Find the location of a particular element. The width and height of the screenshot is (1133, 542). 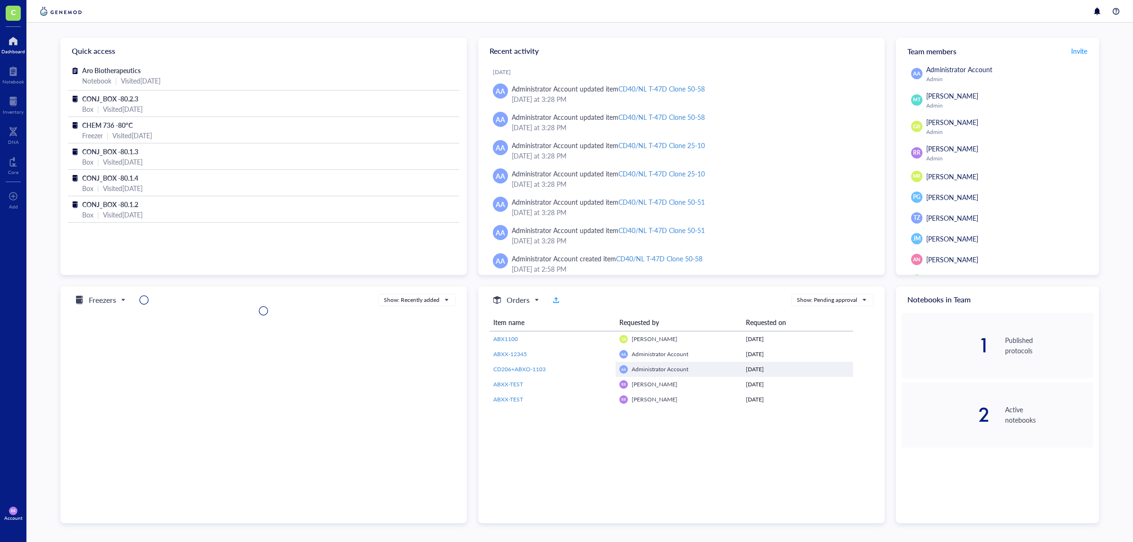

span: CONJ_BOX -80.2.3 is located at coordinates (110, 99).